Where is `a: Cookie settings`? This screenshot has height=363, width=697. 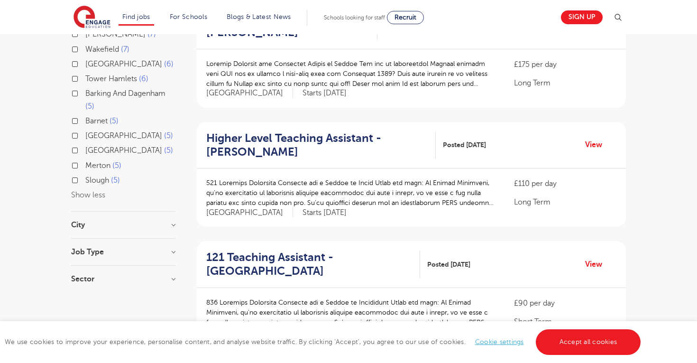
a: Cookie settings is located at coordinates (499, 341).